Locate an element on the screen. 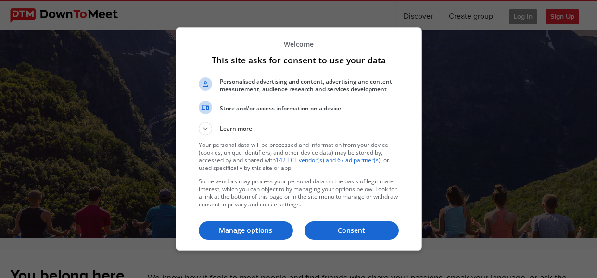 The width and height of the screenshot is (597, 278). p: Welcome is located at coordinates (299, 44).